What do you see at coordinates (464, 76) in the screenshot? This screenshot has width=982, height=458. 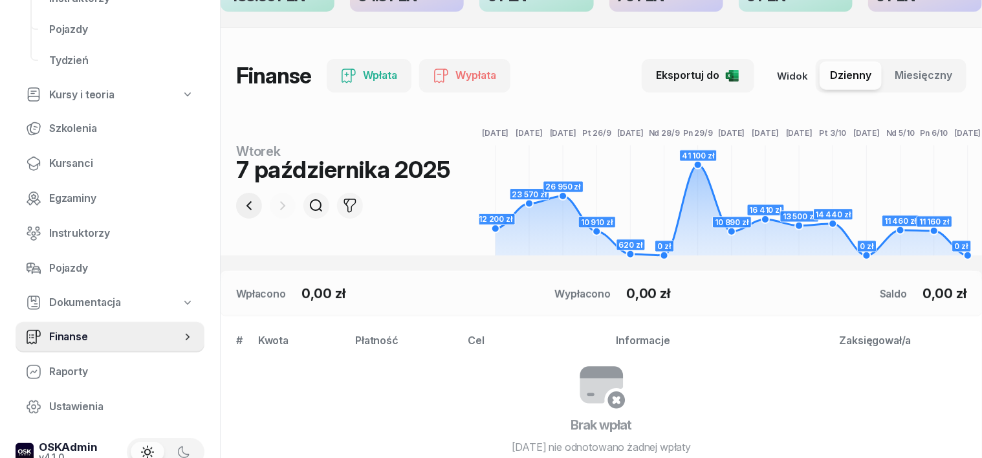 I see `div: Wypłata` at bounding box center [464, 76].